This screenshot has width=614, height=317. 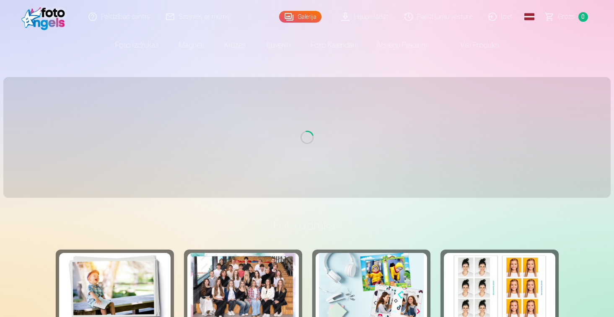 What do you see at coordinates (566, 17) in the screenshot?
I see `span: Grozs` at bounding box center [566, 17].